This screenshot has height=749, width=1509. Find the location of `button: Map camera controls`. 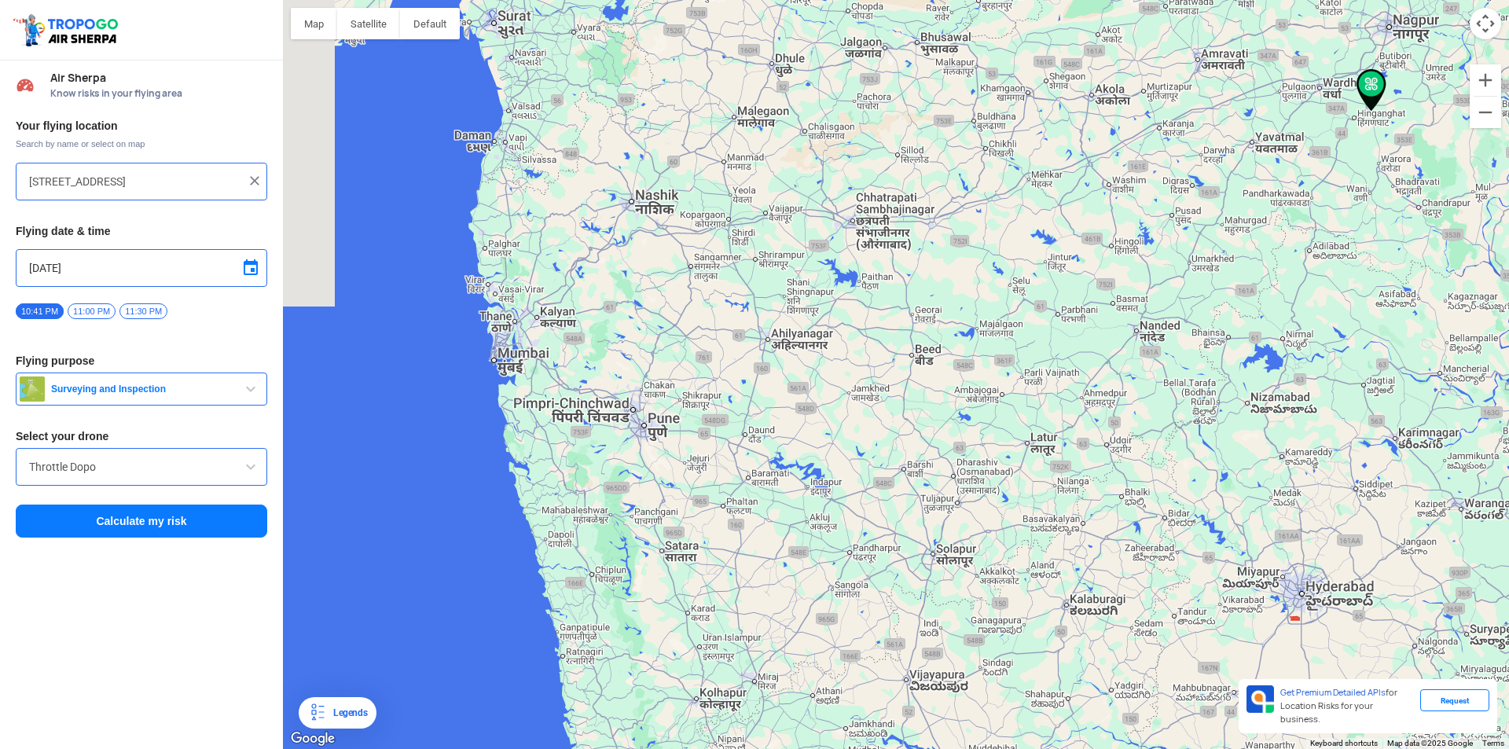

button: Map camera controls is located at coordinates (1486, 24).